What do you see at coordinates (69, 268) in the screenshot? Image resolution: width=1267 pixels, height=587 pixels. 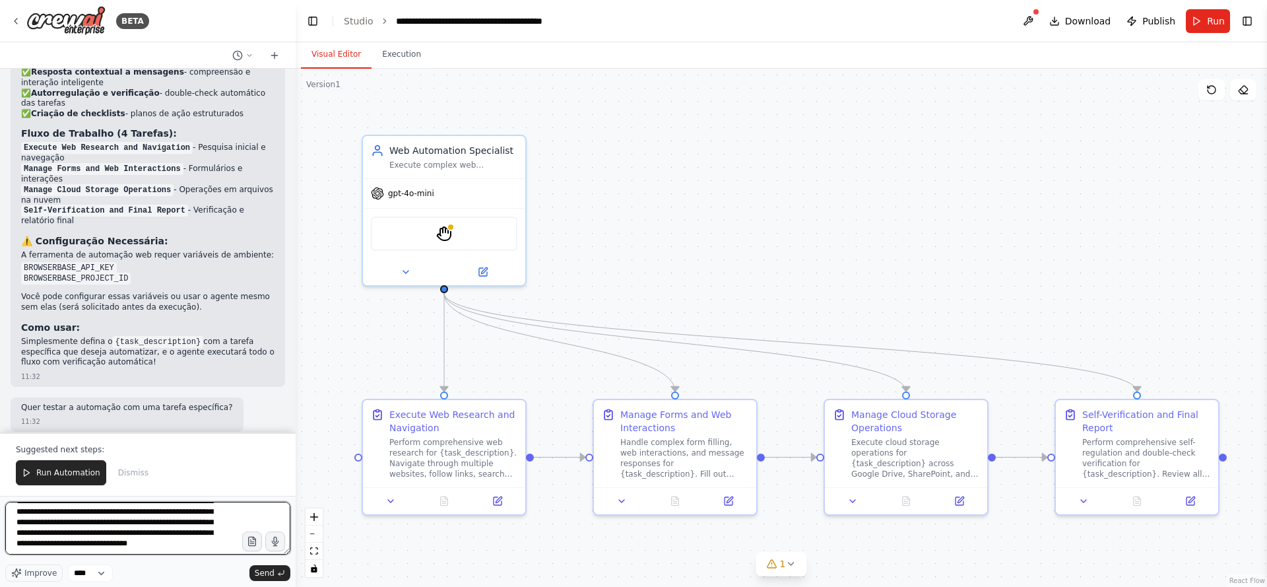 I see `code: BROWSERBASE_API_KEY` at bounding box center [69, 268].